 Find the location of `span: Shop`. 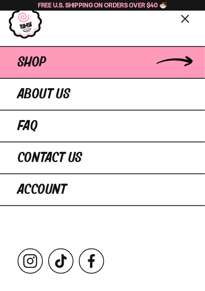

span: Shop is located at coordinates (32, 62).